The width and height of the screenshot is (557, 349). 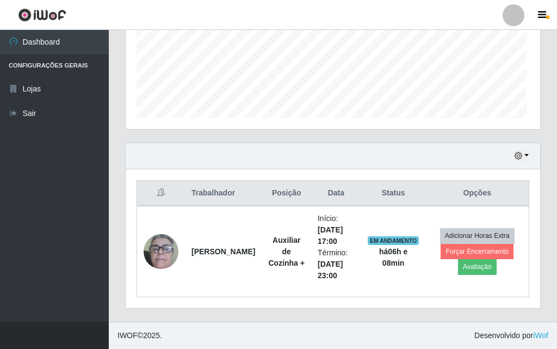 I want to click on img: 1705182808004.jpeg, so click(x=161, y=251).